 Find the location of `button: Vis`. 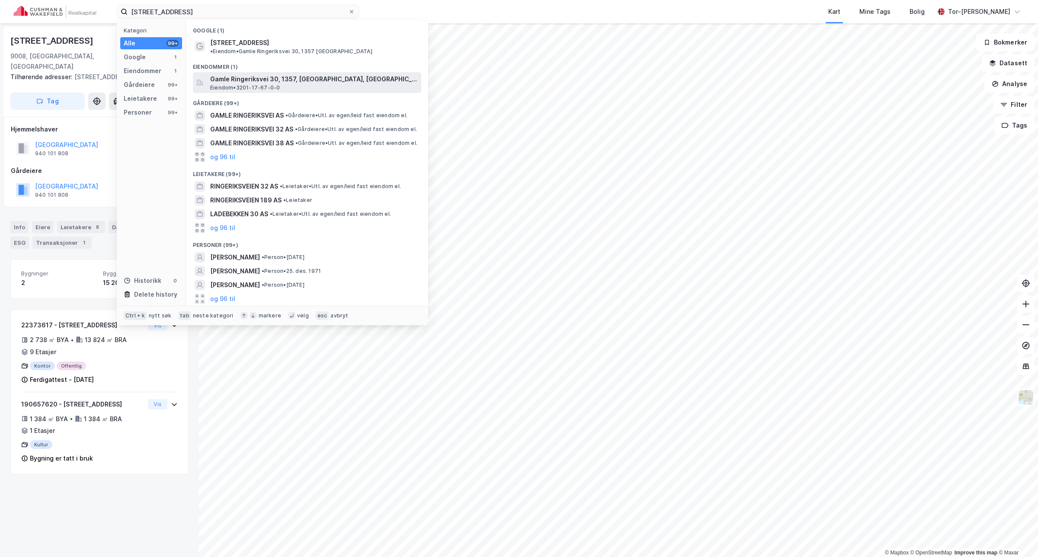

button: Vis is located at coordinates (157, 404).